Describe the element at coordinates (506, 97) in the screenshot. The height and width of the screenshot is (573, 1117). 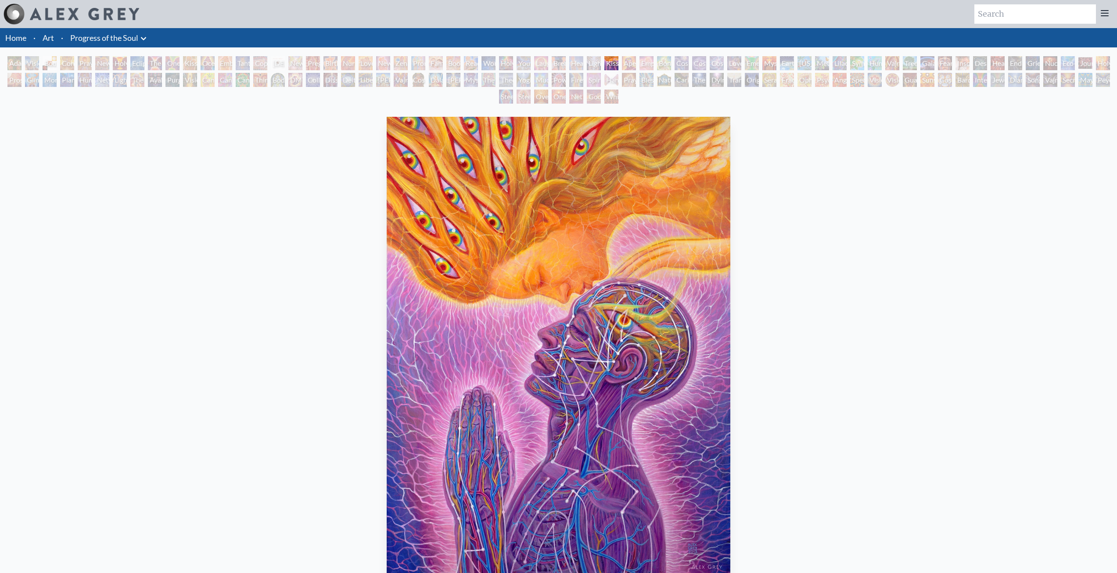
I see `div: Steeplehead 1` at that location.